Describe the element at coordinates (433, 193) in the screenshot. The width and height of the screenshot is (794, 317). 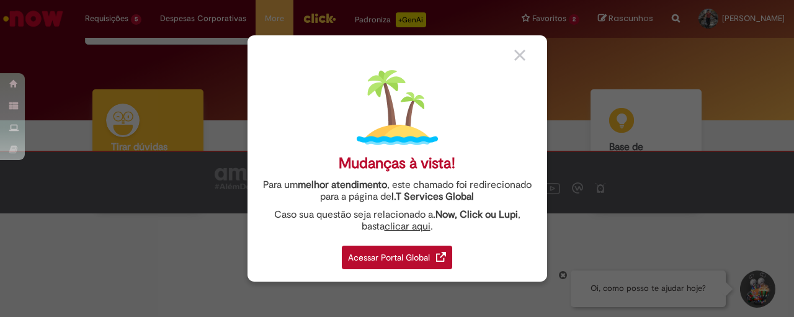
I see `a: I.T Services Global` at that location.